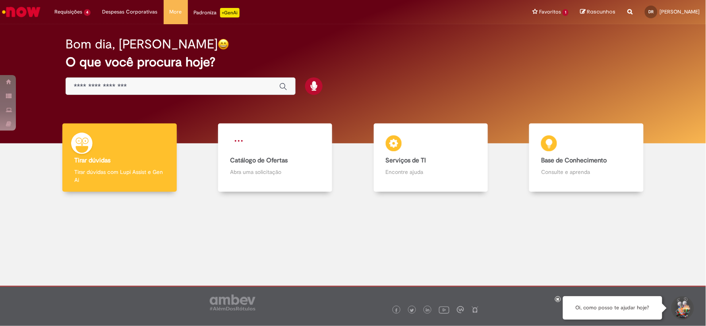 This screenshot has height=326, width=706. What do you see at coordinates (444, 310) in the screenshot?
I see `img: logo_footer_youtube.png` at bounding box center [444, 310].